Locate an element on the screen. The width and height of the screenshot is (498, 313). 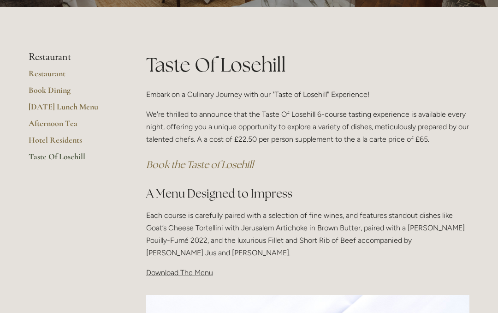
h1: Taste Of Losehill is located at coordinates (307, 65).